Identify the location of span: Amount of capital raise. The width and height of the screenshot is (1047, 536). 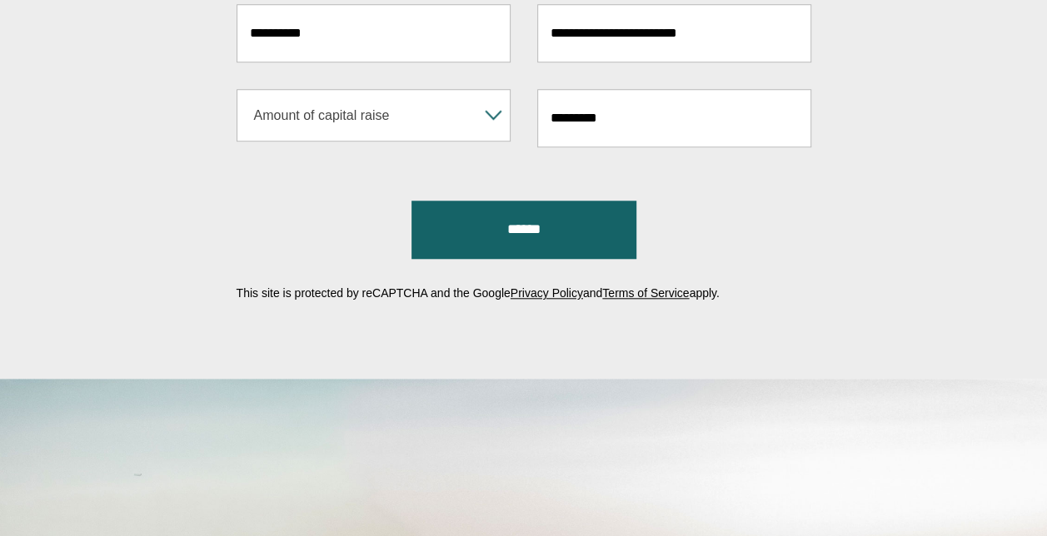
(361, 115).